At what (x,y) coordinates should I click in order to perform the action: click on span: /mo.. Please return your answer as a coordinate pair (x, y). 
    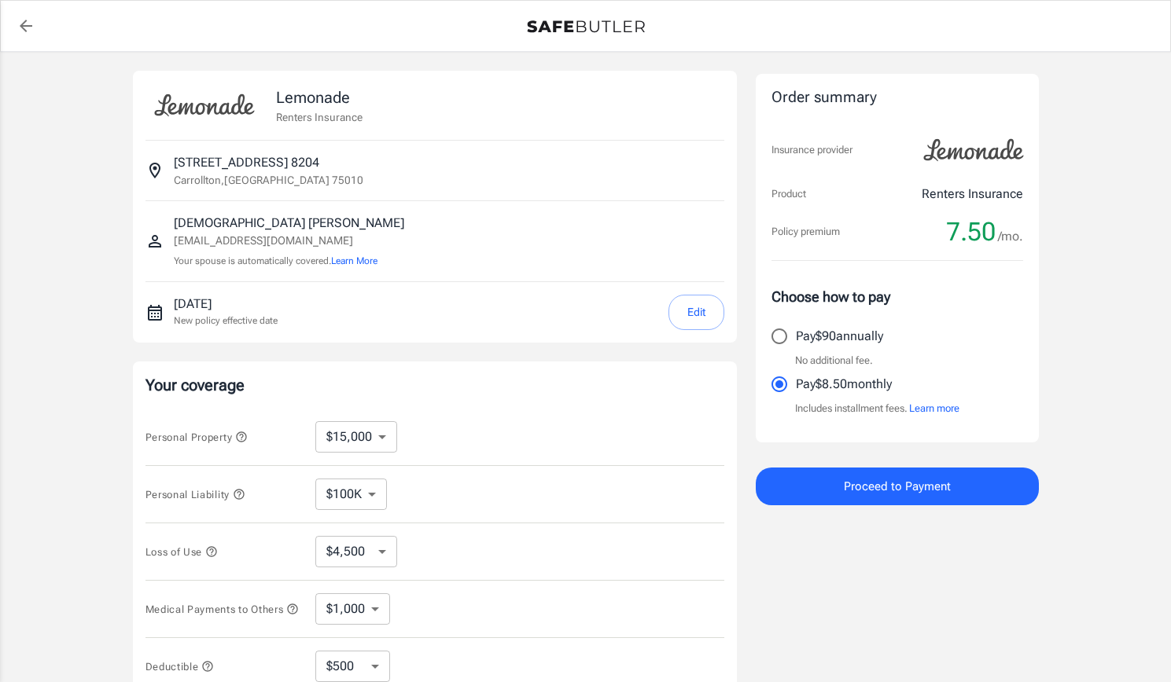
    Looking at the image, I should click on (1010, 237).